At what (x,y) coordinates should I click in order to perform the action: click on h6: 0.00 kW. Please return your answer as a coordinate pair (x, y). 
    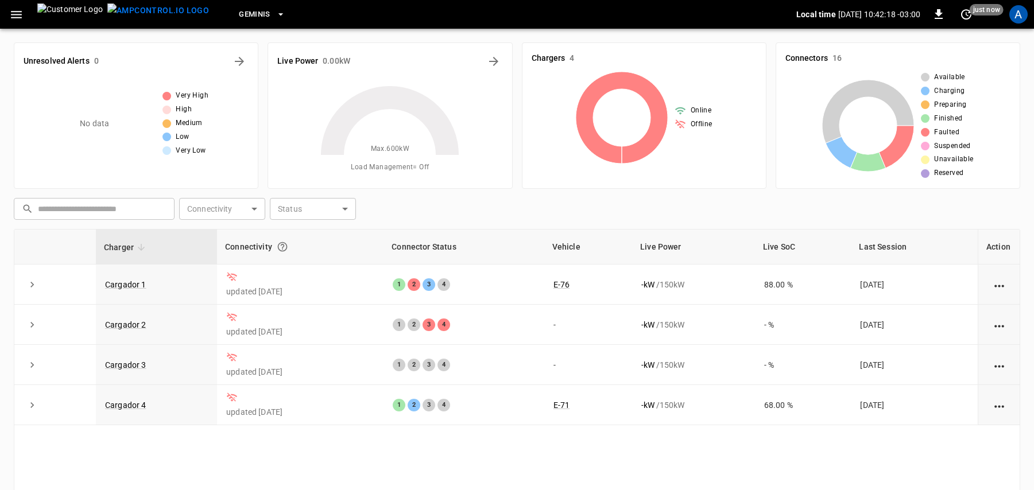
    Looking at the image, I should click on (336, 61).